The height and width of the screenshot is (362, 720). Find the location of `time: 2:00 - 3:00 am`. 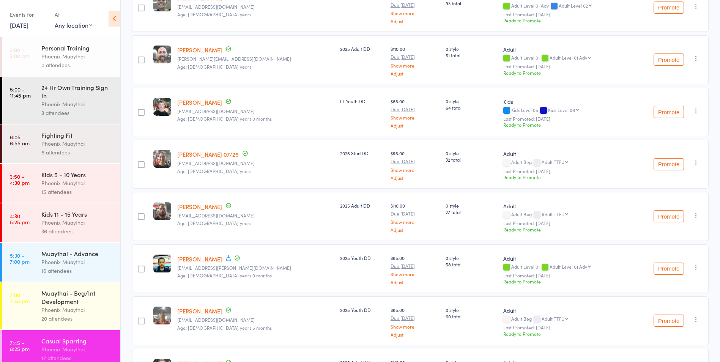

time: 2:00 - 3:00 am is located at coordinates (19, 53).